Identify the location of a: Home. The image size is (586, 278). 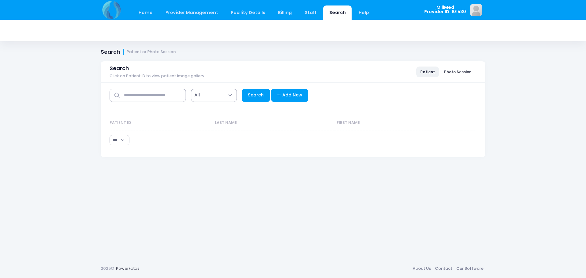
(145, 13).